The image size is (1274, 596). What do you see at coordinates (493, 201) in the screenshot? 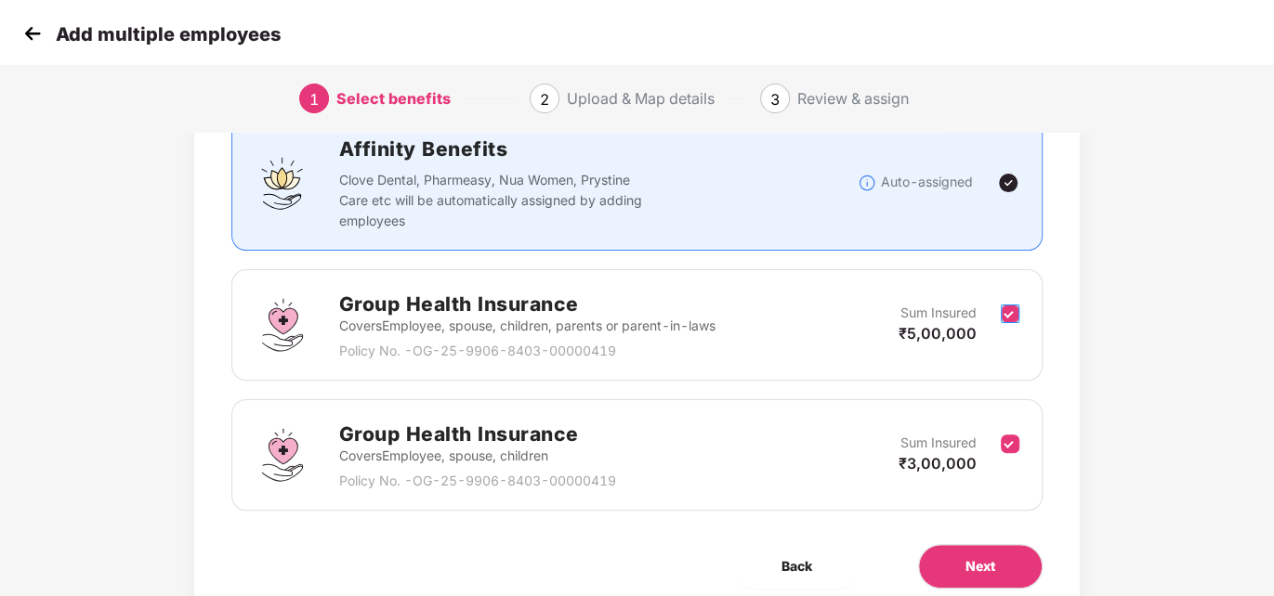
I see `p: Clove Dental, Pharmeasy, Nua Women, Prystine Care etc will be automatically assigned by adding em...` at bounding box center [493, 201].